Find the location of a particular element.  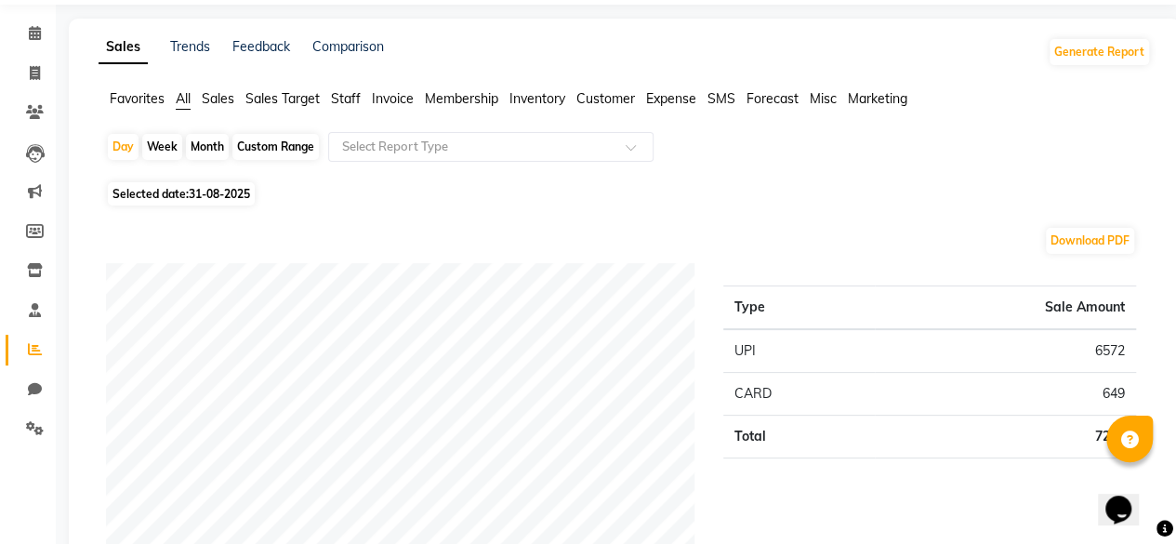

button: Generate Report is located at coordinates (1099, 52).